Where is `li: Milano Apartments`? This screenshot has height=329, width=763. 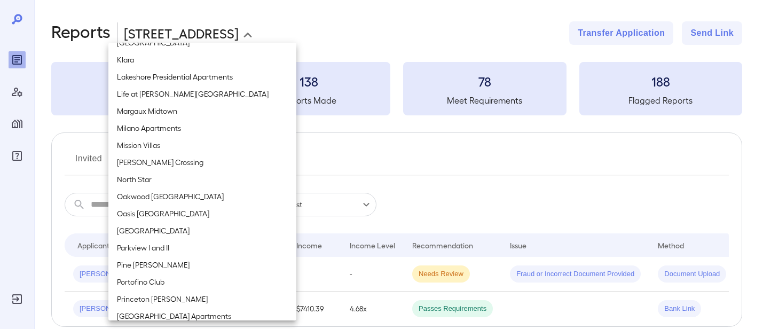
li: Milano Apartments is located at coordinates (202, 128).